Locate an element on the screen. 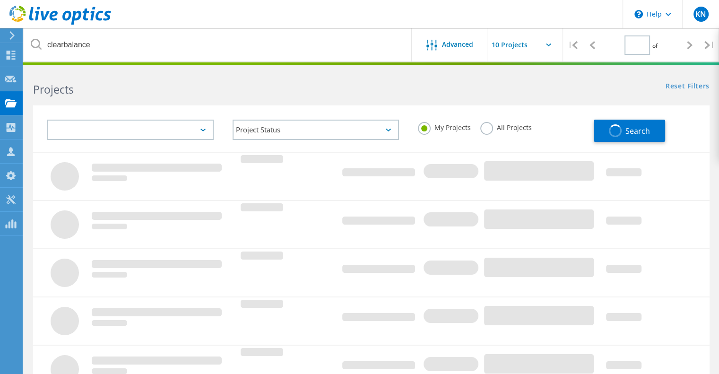  span: KN is located at coordinates (700, 14).